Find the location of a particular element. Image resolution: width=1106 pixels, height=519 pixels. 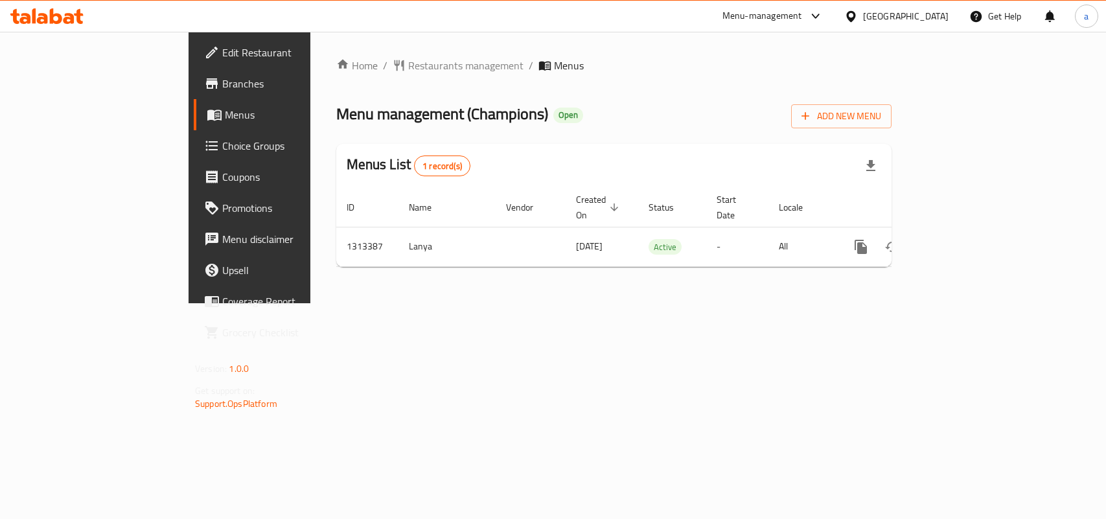

nav: breadcrumb is located at coordinates (613, 65).